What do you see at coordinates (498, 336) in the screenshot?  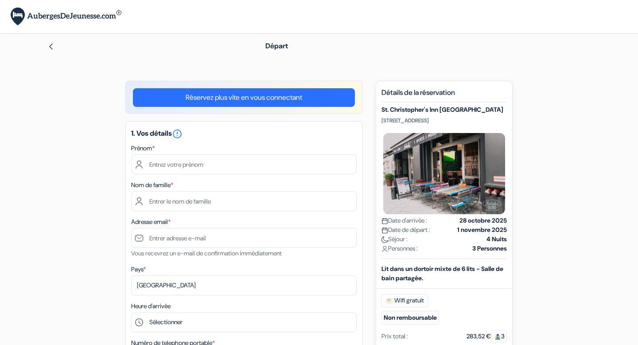 I see `img: guest.svg` at bounding box center [498, 336].